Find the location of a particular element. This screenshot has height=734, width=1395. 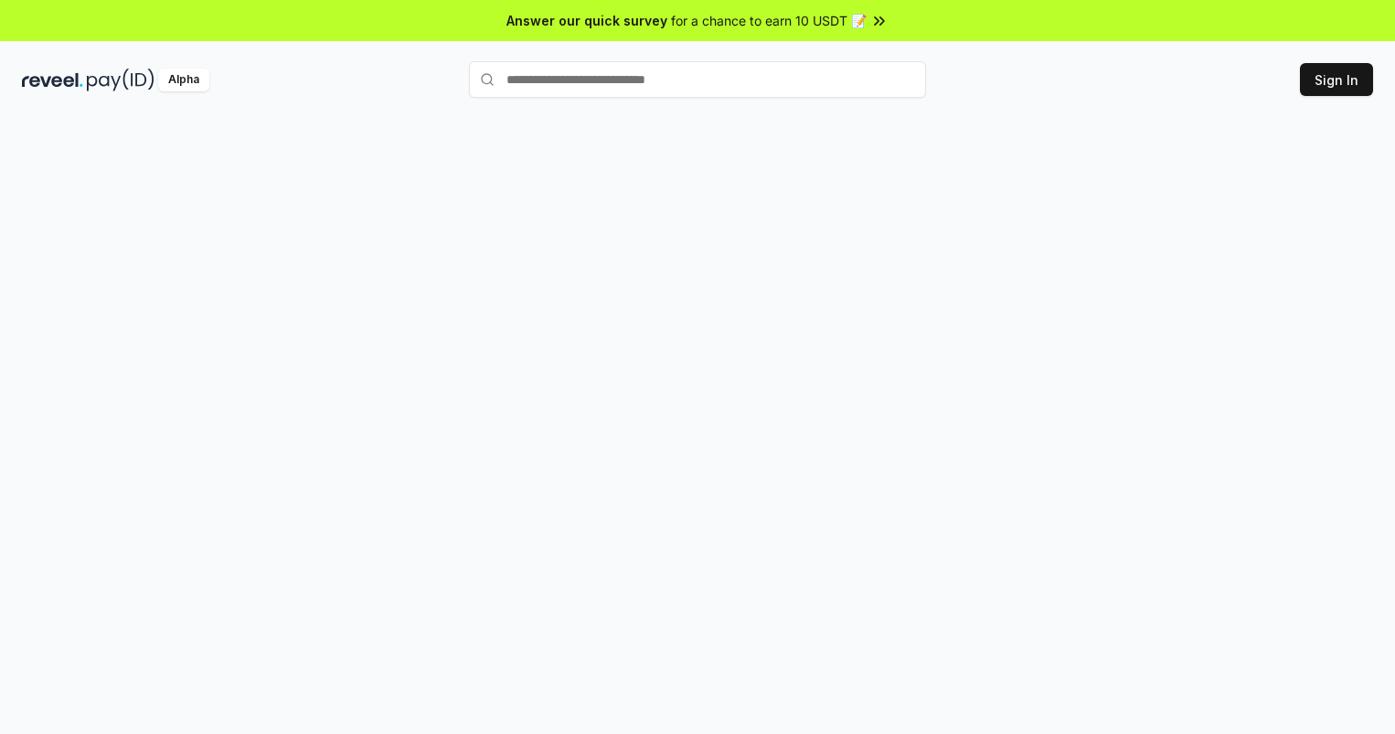

div: Alpha is located at coordinates (184, 80).